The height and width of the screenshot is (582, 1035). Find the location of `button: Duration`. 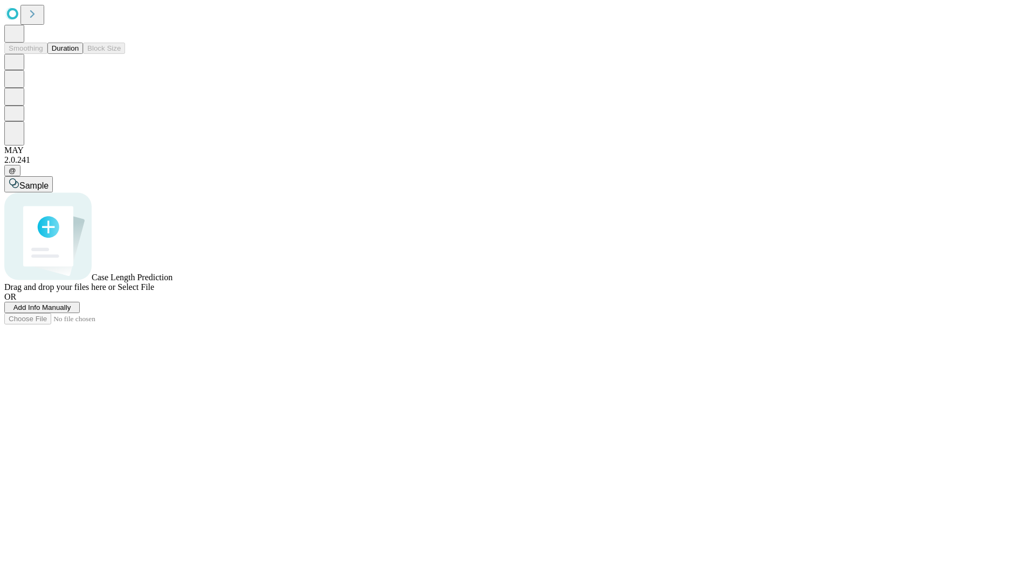

button: Duration is located at coordinates (65, 48).